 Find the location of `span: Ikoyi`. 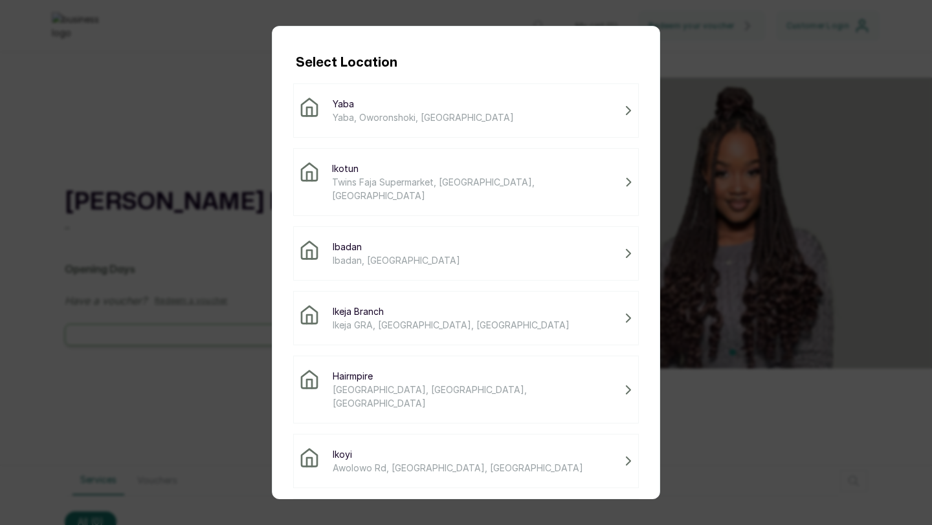

span: Ikoyi is located at coordinates (457, 454).